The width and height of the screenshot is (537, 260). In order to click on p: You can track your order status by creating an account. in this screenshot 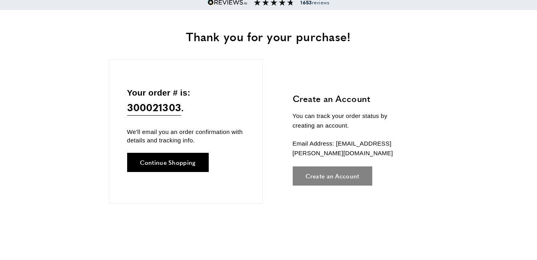, I will do `click(352, 121)`.